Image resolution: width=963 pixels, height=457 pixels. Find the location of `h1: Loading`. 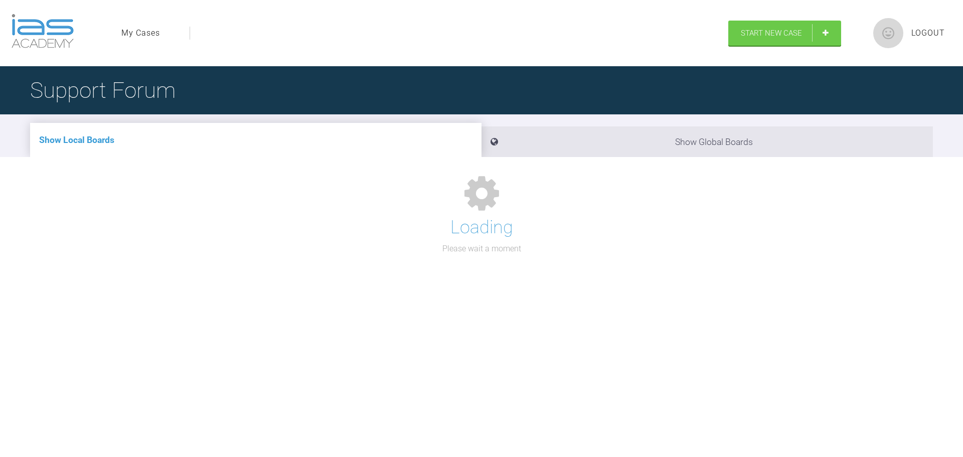

h1: Loading is located at coordinates (481, 228).